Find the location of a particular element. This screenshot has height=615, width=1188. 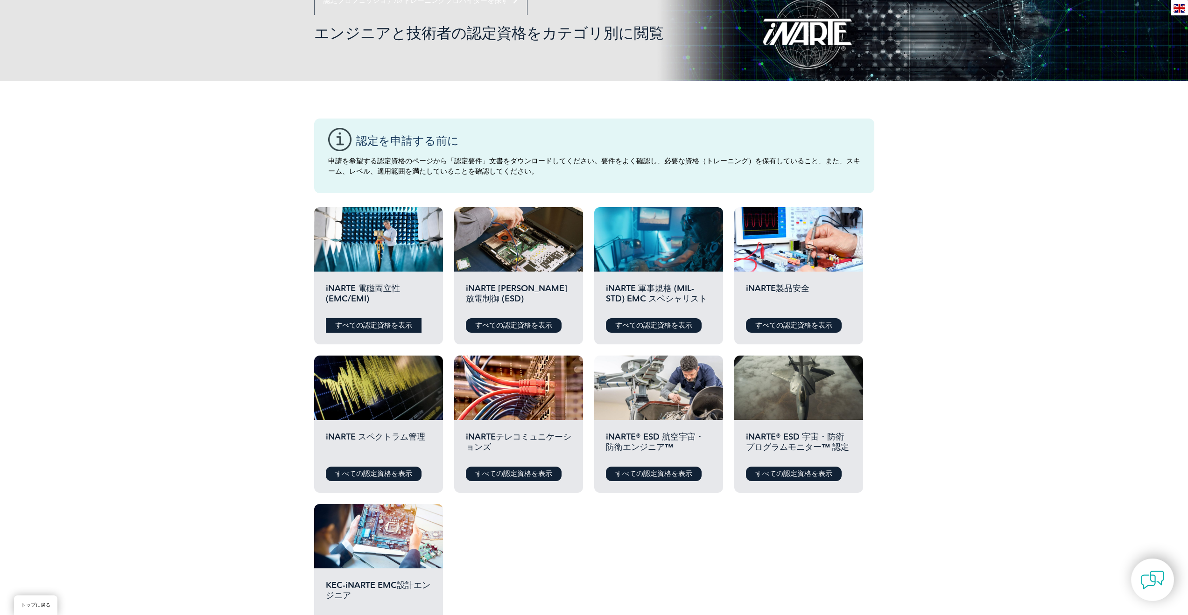

a: トップに戻る is located at coordinates (35, 605).